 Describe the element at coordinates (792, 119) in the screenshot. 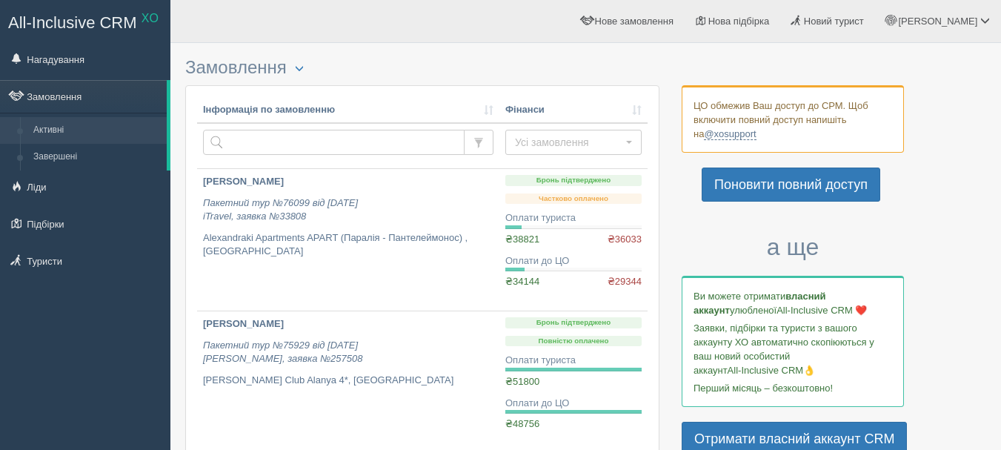

I see `div: ЦО обмежив Ваш доступ до СРМ. Щоб включити повний доступ напишіть на` at that location.